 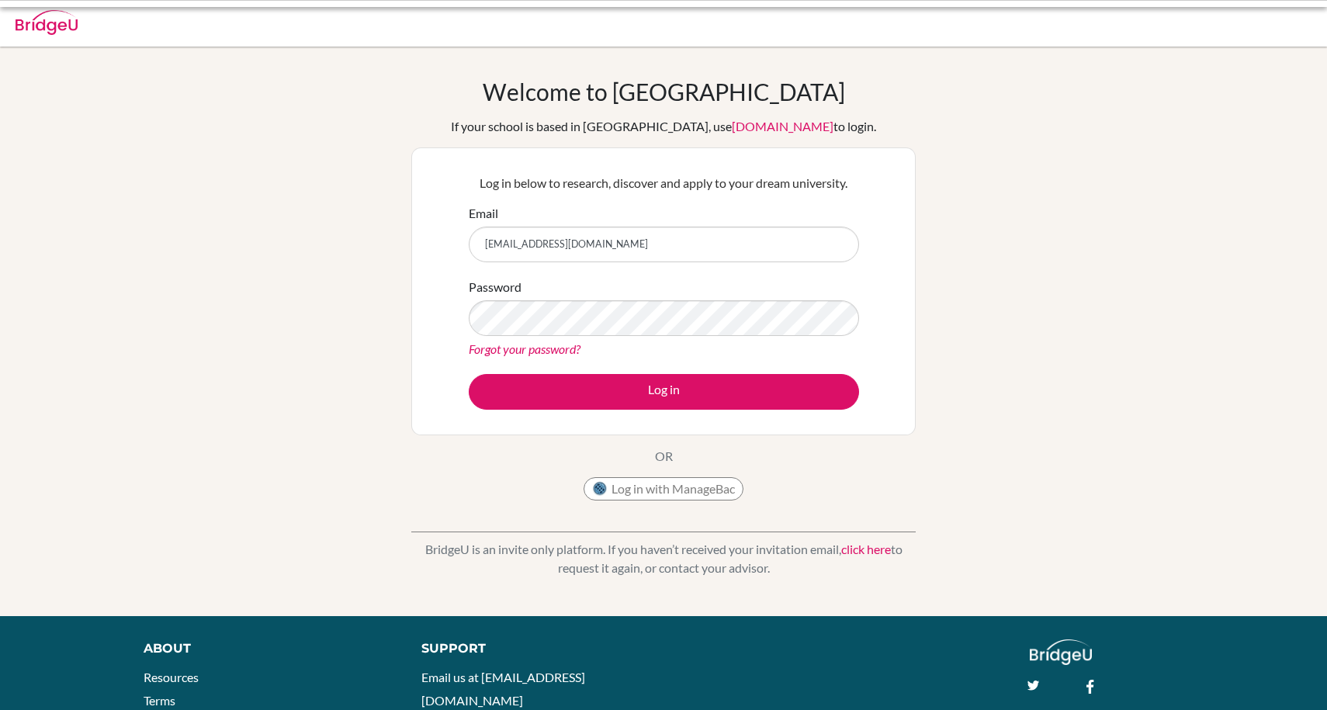 I want to click on button: Log in with ManageBac, so click(x=664, y=489).